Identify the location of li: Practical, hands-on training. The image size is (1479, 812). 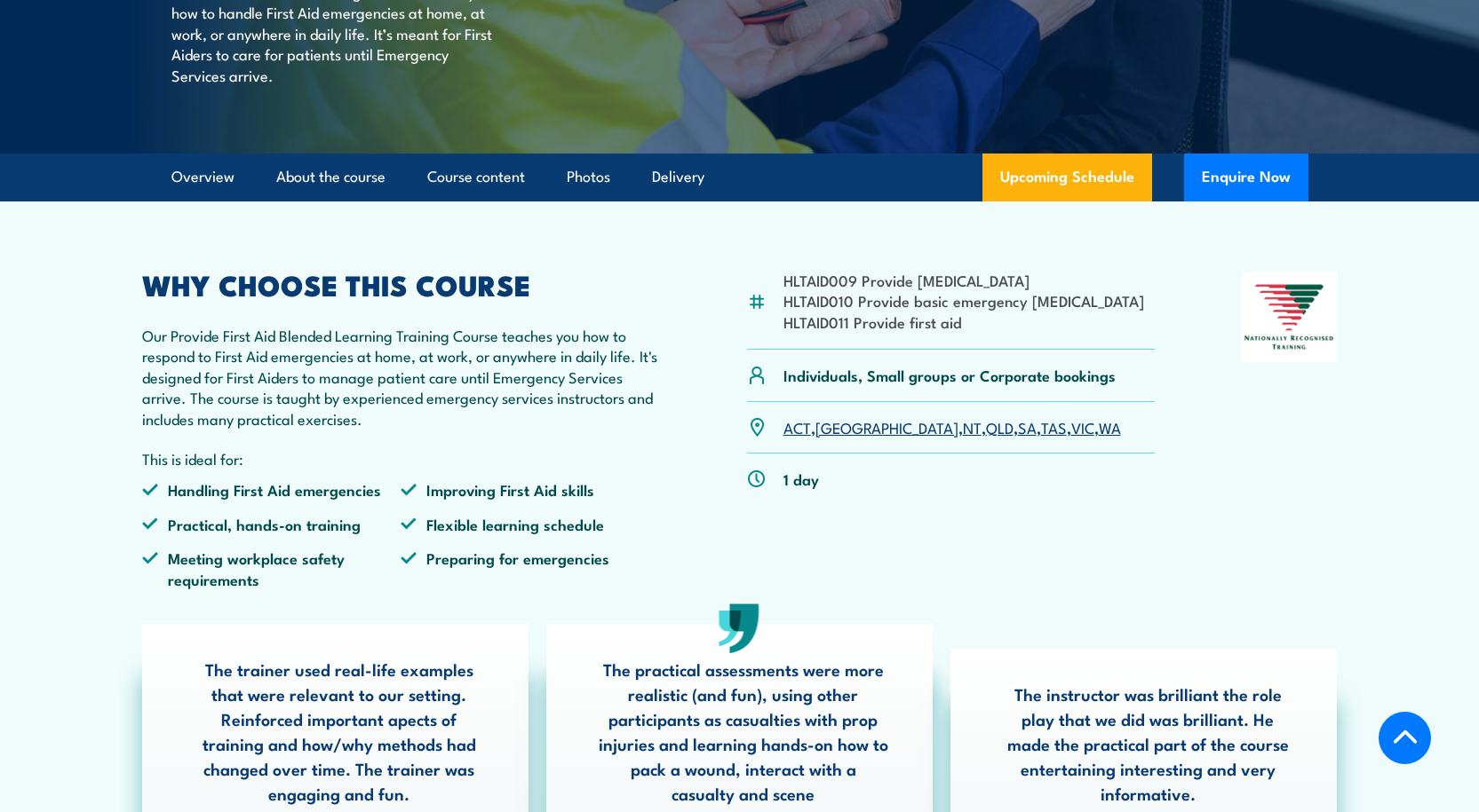
(272, 524).